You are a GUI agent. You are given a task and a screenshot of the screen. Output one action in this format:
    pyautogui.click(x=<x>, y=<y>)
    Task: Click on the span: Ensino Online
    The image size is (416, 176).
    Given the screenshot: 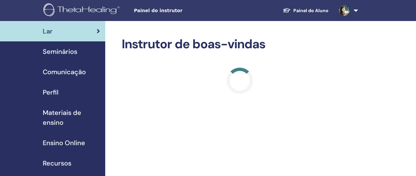 What is the action you would take?
    pyautogui.click(x=64, y=143)
    